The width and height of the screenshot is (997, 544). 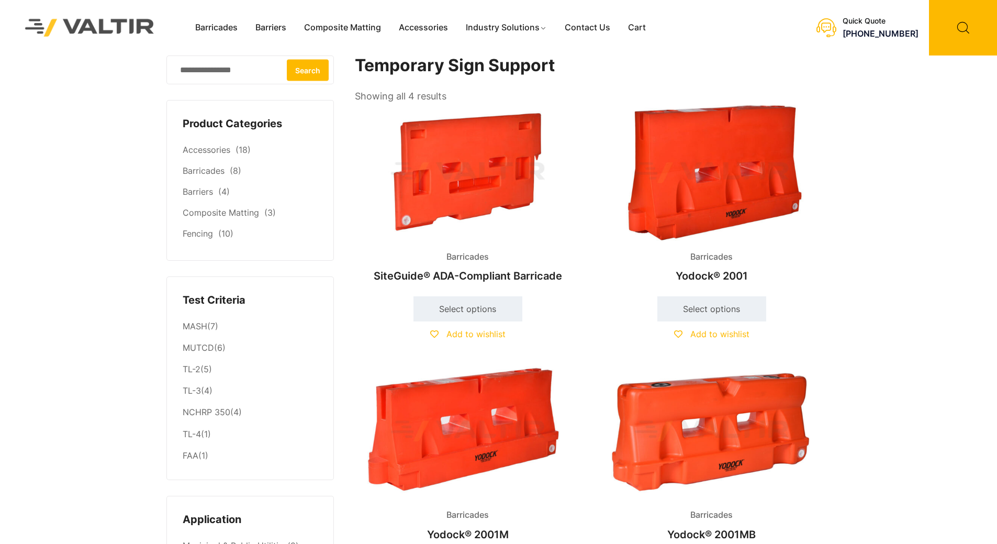 What do you see at coordinates (192, 390) in the screenshot?
I see `a: TL-3` at bounding box center [192, 390].